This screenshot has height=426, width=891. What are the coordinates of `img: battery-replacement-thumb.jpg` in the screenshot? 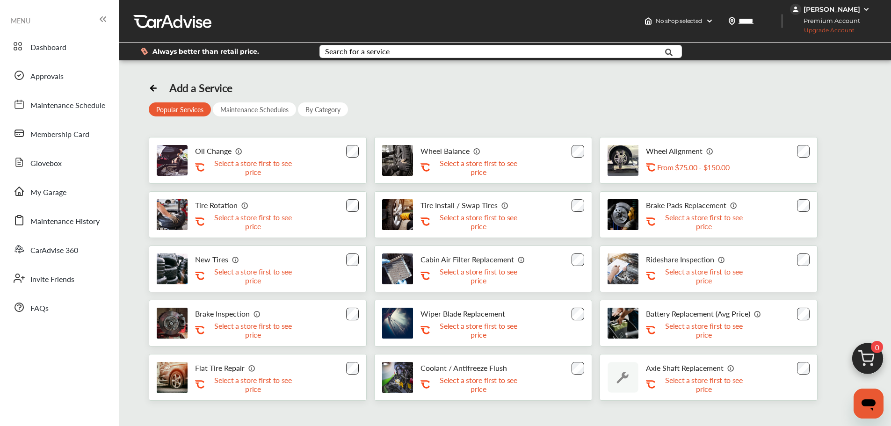 It's located at (623, 323).